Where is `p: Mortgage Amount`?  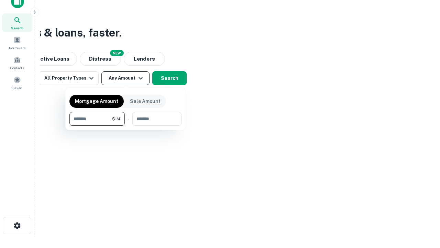
p: Mortgage Amount is located at coordinates (97, 101).